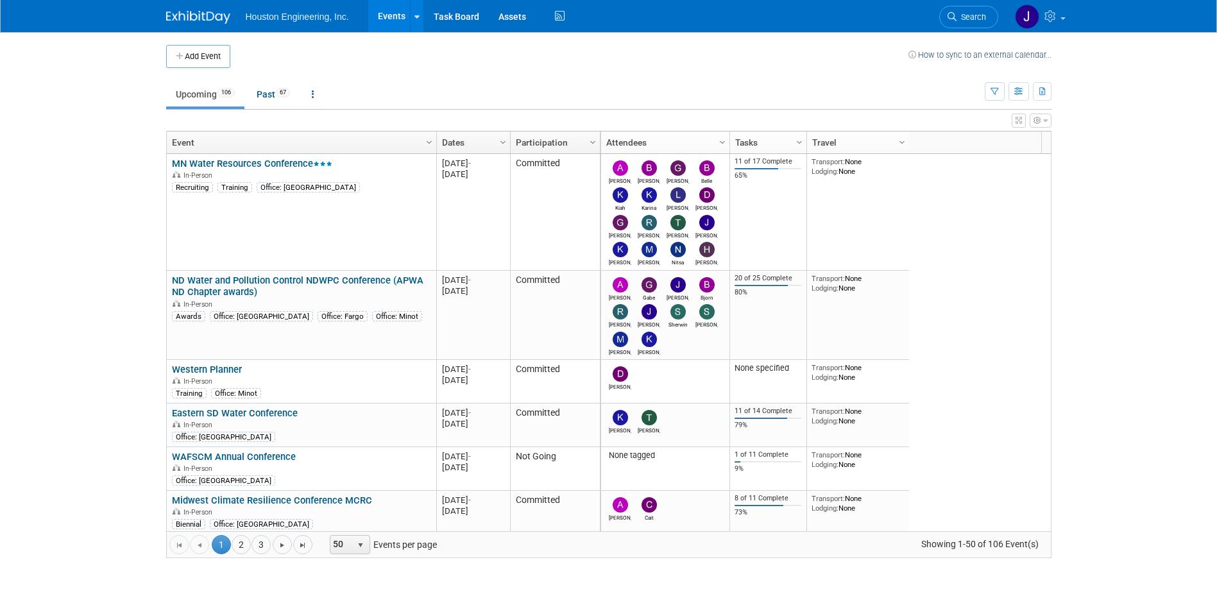 The height and width of the screenshot is (612, 1217). Describe the element at coordinates (207, 370) in the screenshot. I see `a: Western Planner` at that location.